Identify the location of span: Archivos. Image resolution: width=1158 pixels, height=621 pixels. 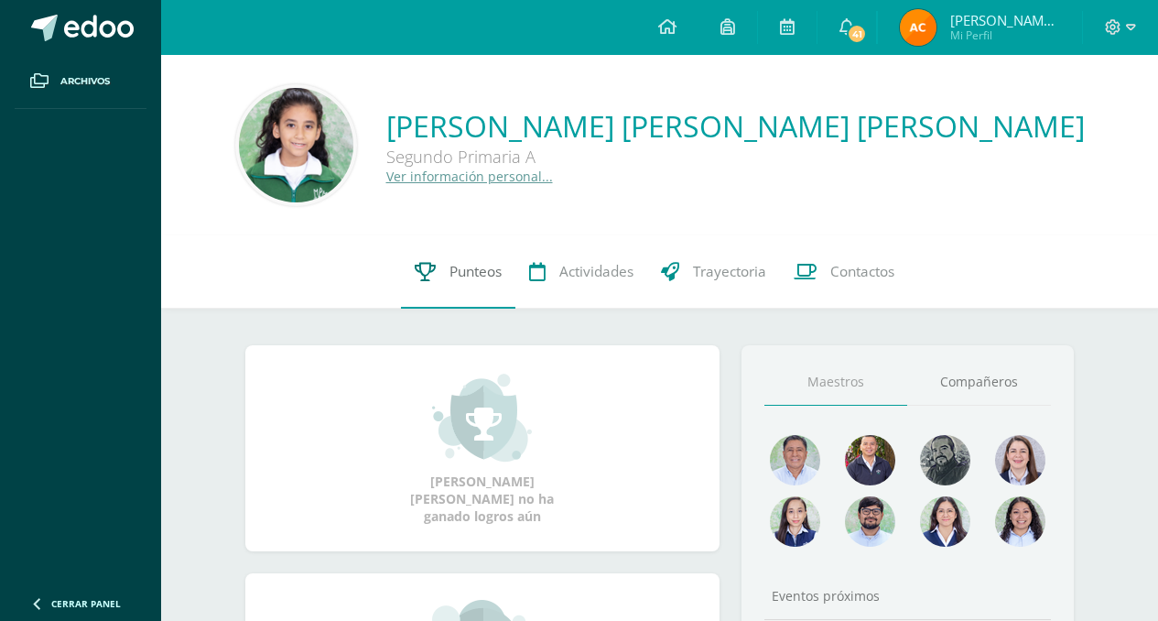
(85, 81).